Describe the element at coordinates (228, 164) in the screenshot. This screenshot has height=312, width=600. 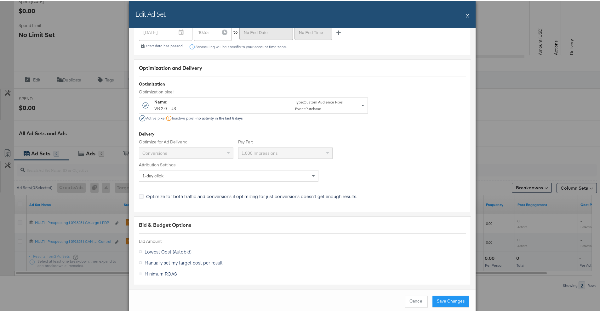
I see `label: Attribution Settings` at that location.